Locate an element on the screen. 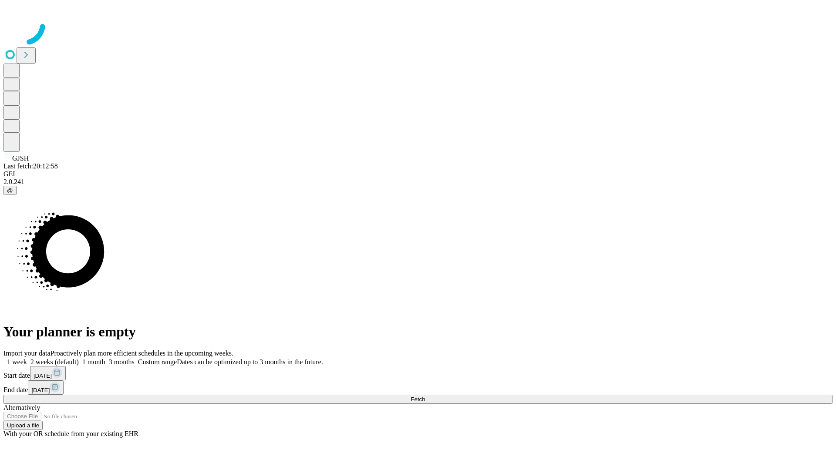  span: Proactively plan more efficient schedules in the upcoming weeks. is located at coordinates (142, 353).